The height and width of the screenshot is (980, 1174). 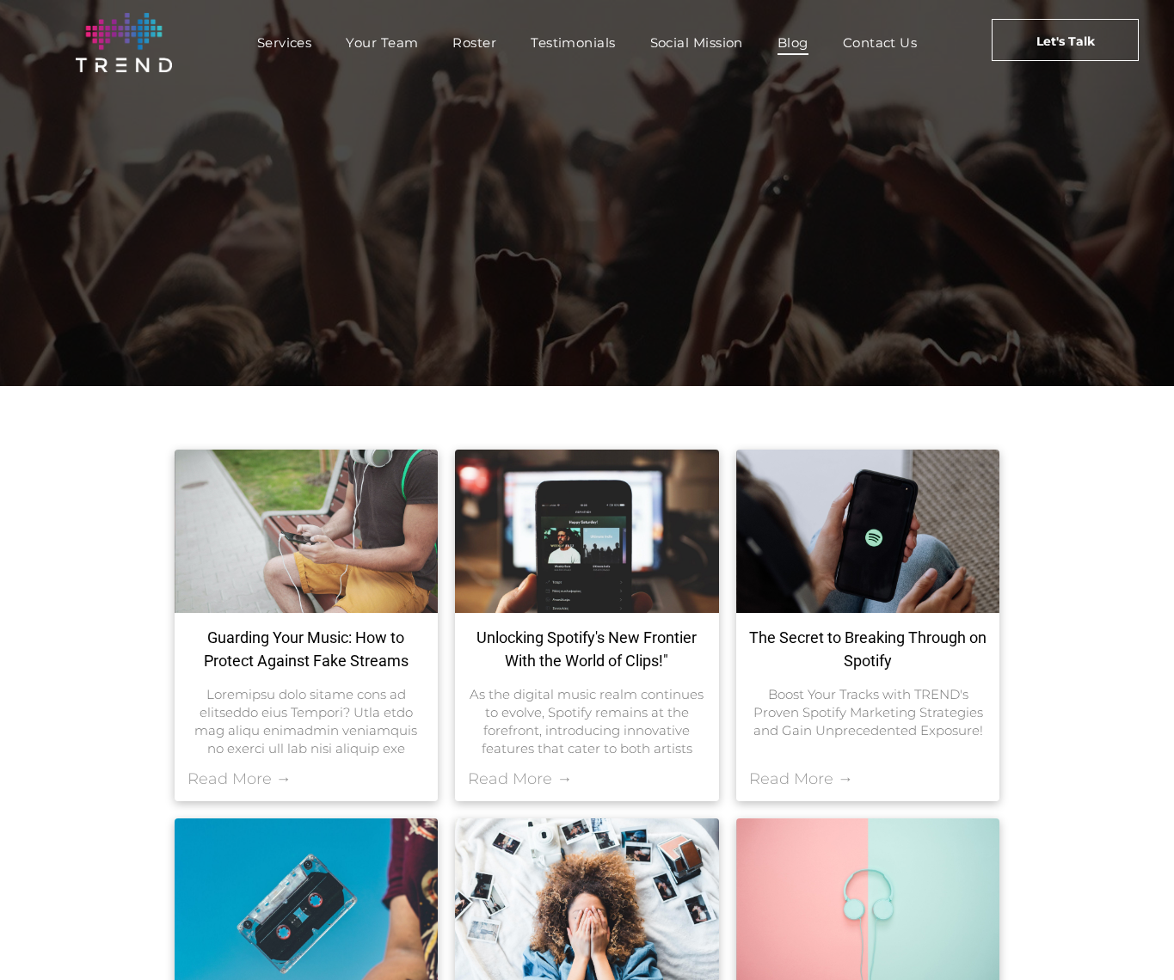 I want to click on a: Blog, so click(x=793, y=42).